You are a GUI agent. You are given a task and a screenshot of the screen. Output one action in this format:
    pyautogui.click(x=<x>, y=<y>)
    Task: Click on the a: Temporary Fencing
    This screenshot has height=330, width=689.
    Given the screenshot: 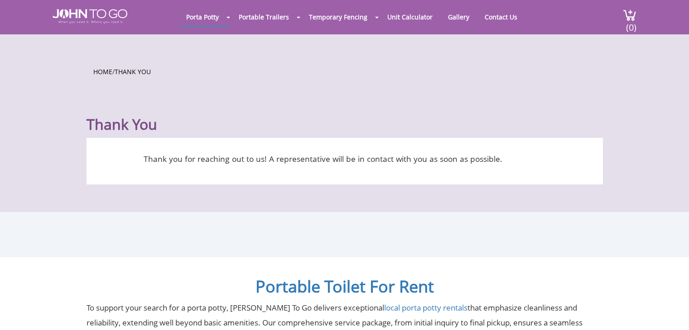 What is the action you would take?
    pyautogui.click(x=338, y=17)
    